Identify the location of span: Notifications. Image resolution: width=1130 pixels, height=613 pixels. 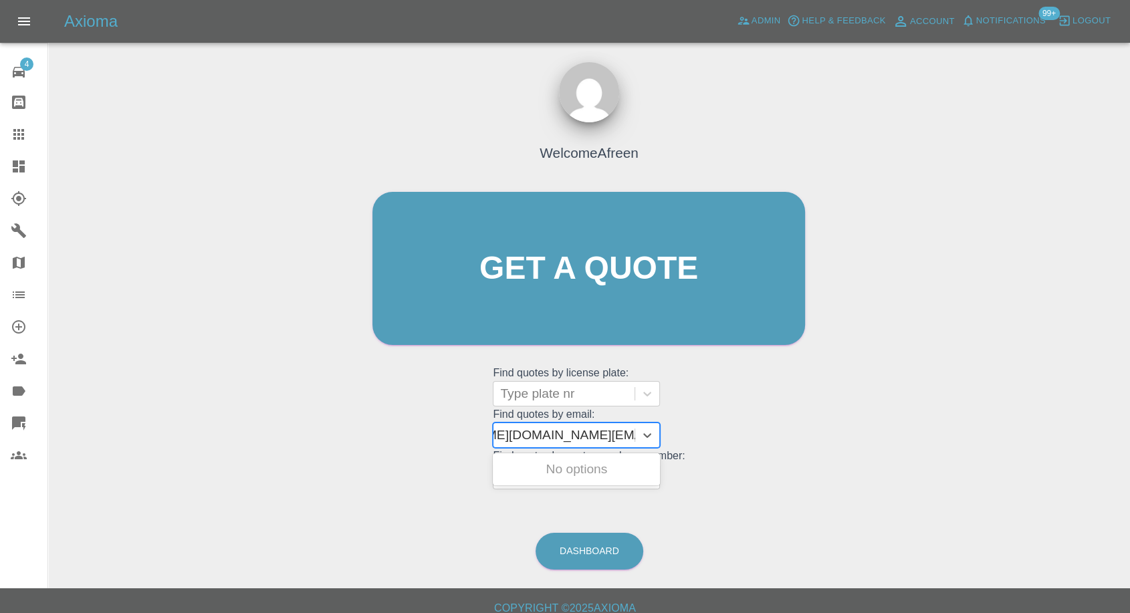
(1011, 21).